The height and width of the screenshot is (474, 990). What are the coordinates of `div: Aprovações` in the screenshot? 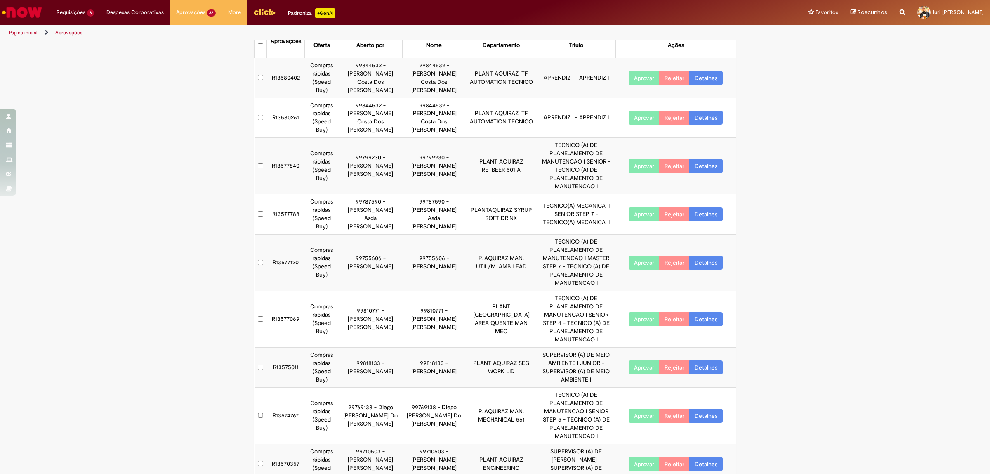 It's located at (286, 41).